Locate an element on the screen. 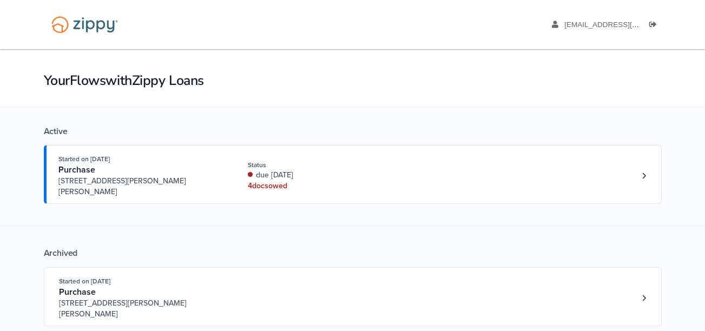 The image size is (705, 331). div: Status is located at coordinates (320, 165).